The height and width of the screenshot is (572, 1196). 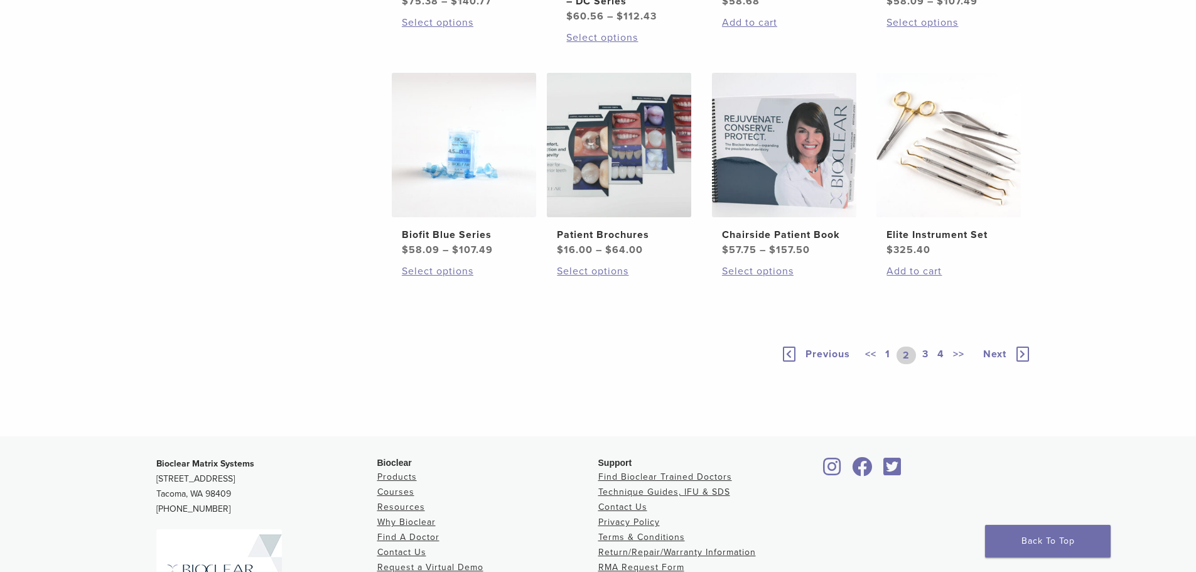 What do you see at coordinates (406, 522) in the screenshot?
I see `a: Why Bioclear` at bounding box center [406, 522].